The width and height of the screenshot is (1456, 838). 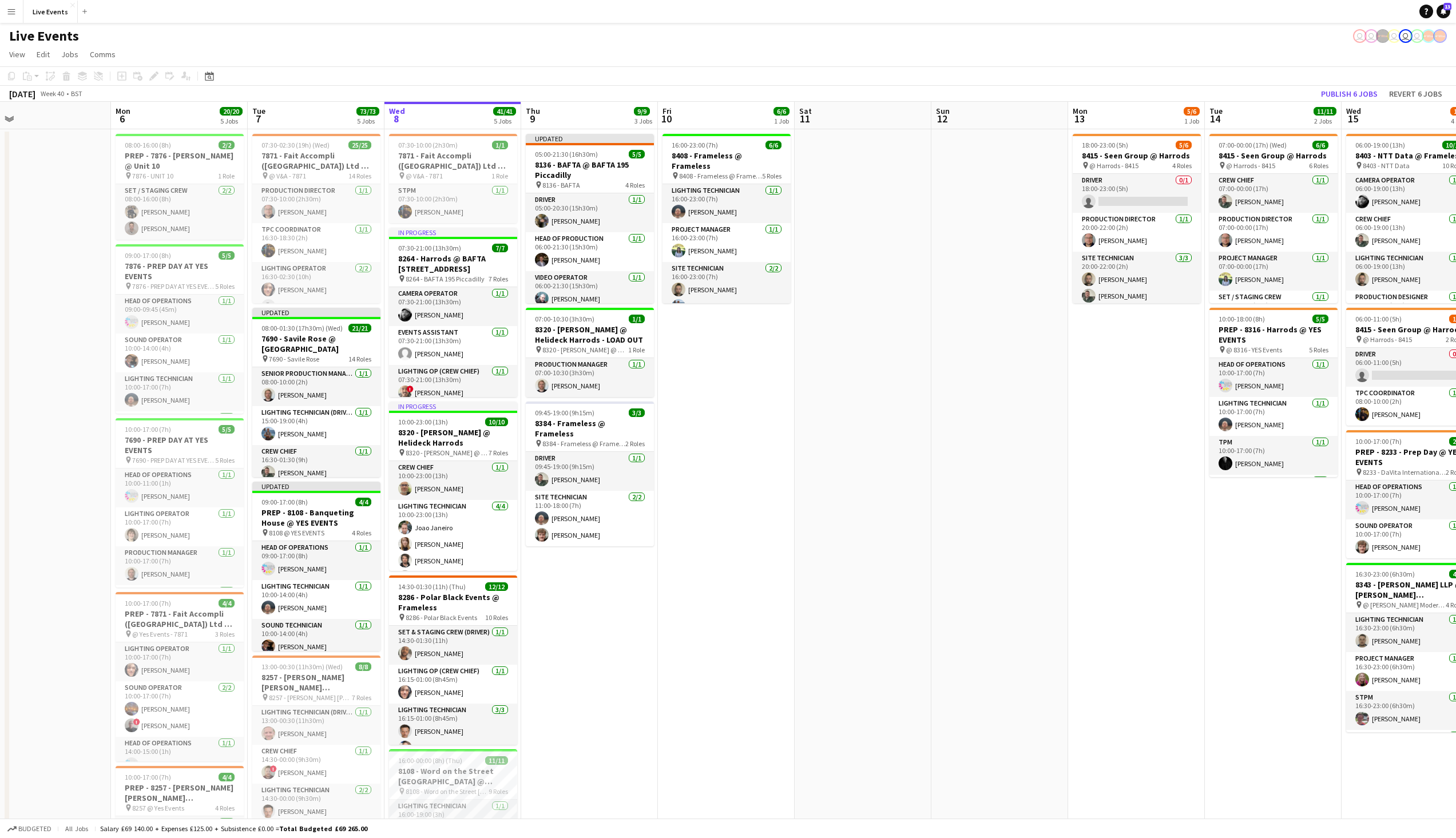 I want to click on app-user-avatar: Eden Hopkins, so click(x=1371, y=36).